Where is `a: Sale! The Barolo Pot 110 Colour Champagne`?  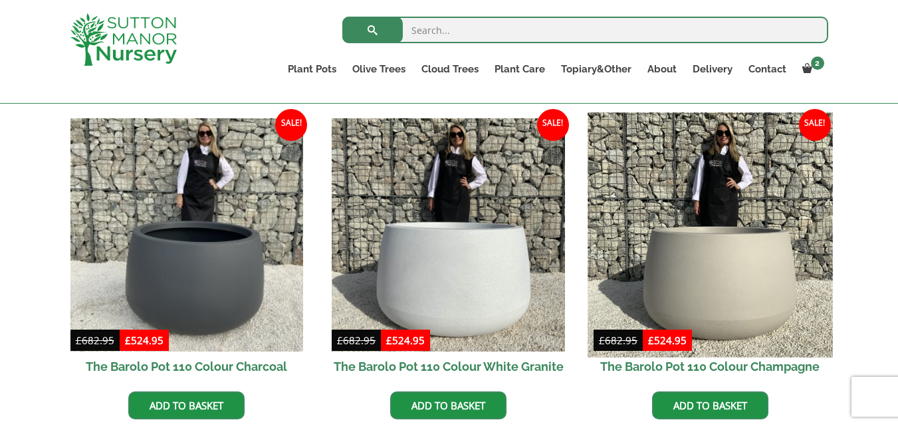
a: Sale! The Barolo Pot 110 Colour Champagne is located at coordinates (710, 250).